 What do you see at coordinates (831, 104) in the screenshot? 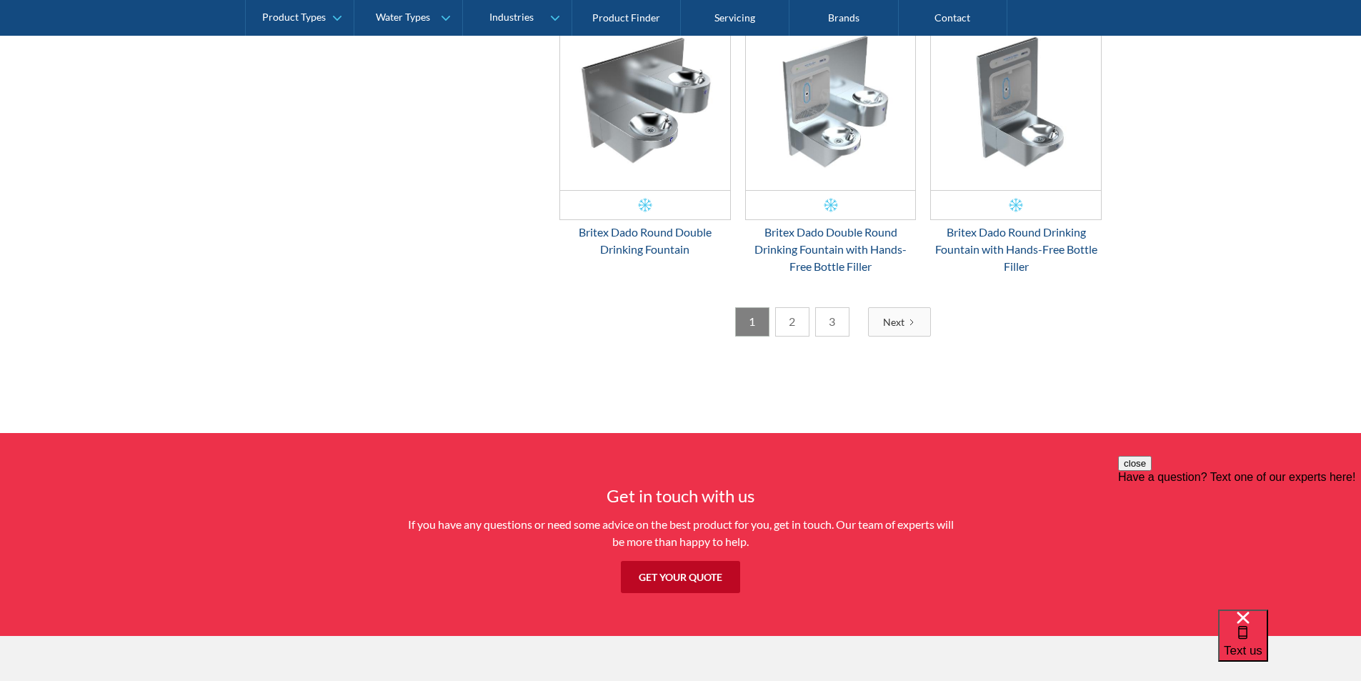
I see `img: Britex Dado Double Round Drinking Fountain with Hands-Free Bottle Filler` at bounding box center [831, 104].